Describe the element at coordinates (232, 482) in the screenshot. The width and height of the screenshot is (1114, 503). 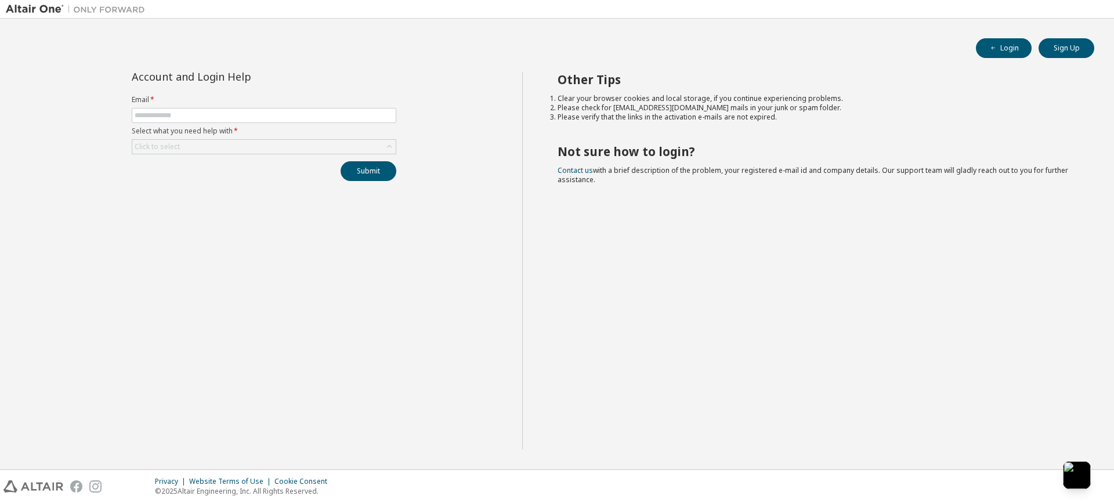
I see `div: Website Terms of Use` at that location.